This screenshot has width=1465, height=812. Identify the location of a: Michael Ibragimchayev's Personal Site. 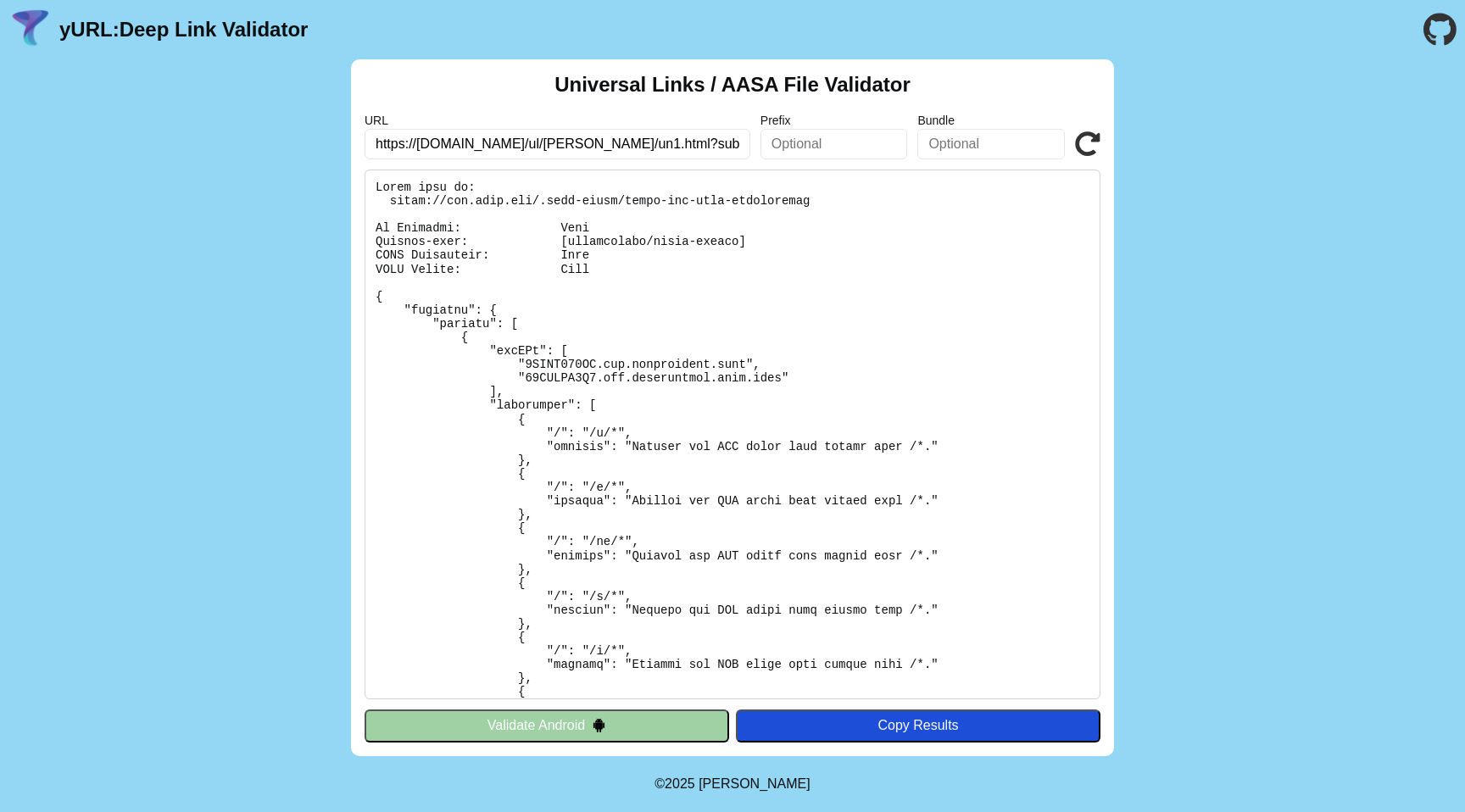
(754, 784).